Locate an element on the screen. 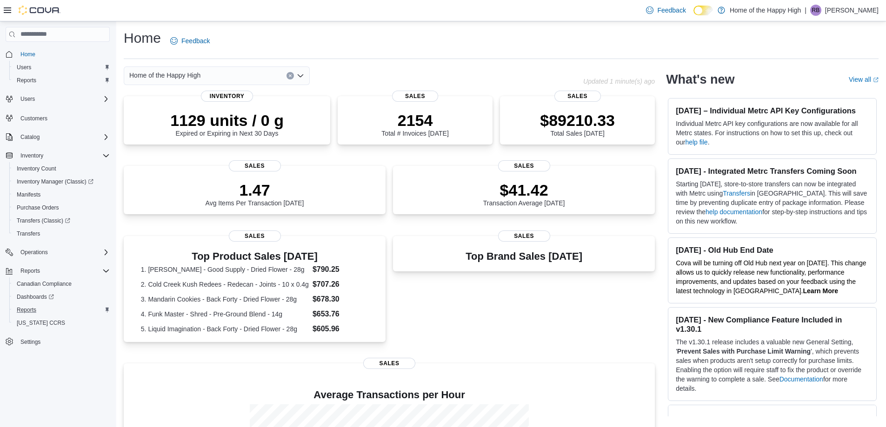 Image resolution: width=886 pixels, height=427 pixels. h1: Home is located at coordinates (142, 38).